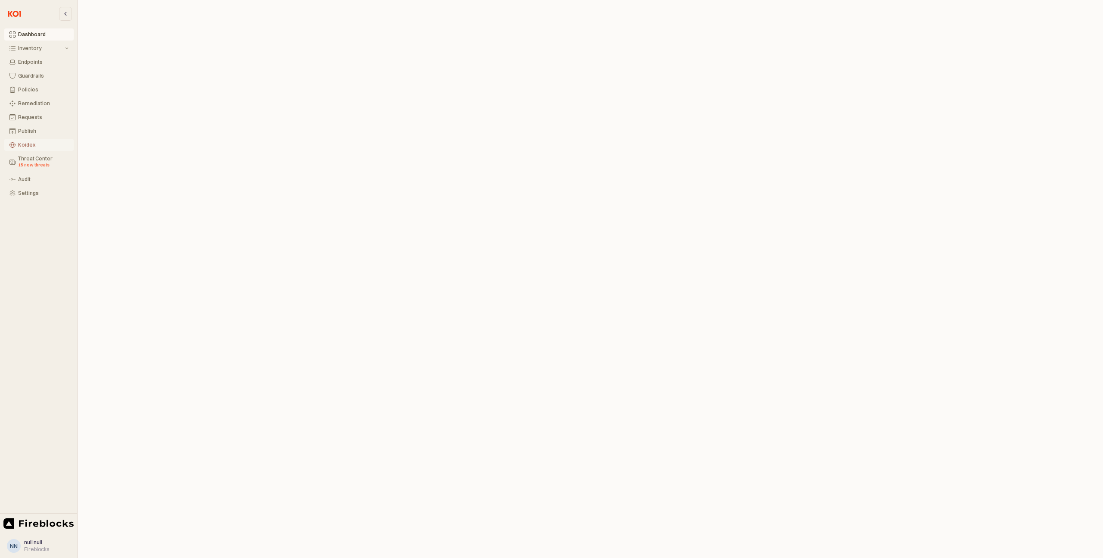 The width and height of the screenshot is (1103, 558). What do you see at coordinates (39, 62) in the screenshot?
I see `button: Endpoints` at bounding box center [39, 62].